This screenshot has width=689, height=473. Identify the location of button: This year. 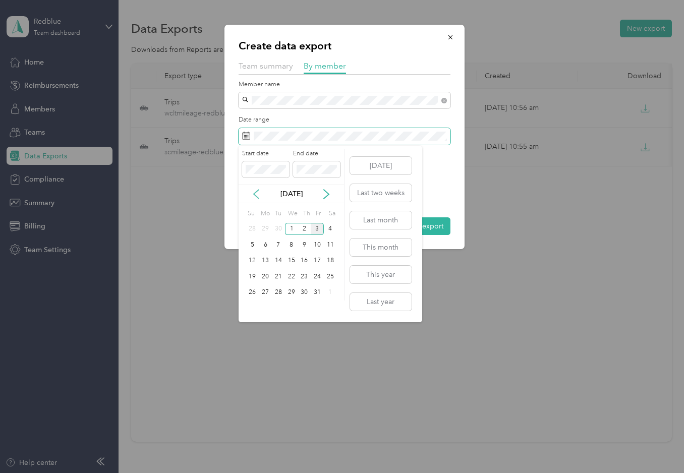
(381, 274).